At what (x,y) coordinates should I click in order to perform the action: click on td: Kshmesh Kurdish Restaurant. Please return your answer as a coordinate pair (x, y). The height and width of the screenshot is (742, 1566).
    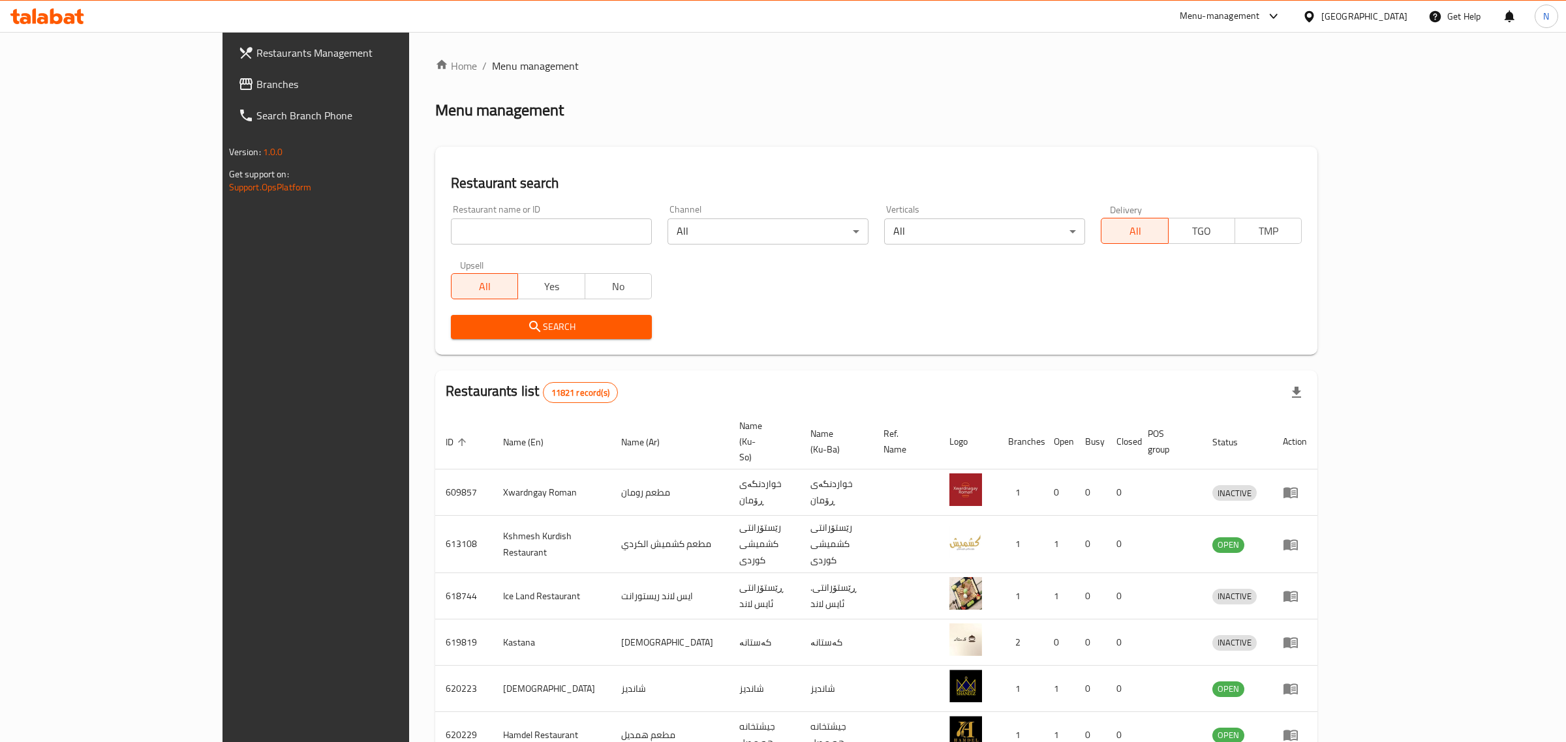
    Looking at the image, I should click on (551, 545).